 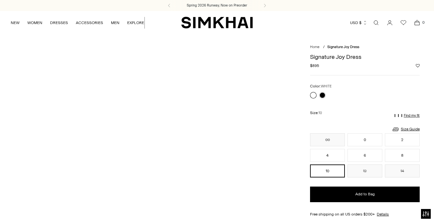 I want to click on button: 4, so click(x=327, y=155).